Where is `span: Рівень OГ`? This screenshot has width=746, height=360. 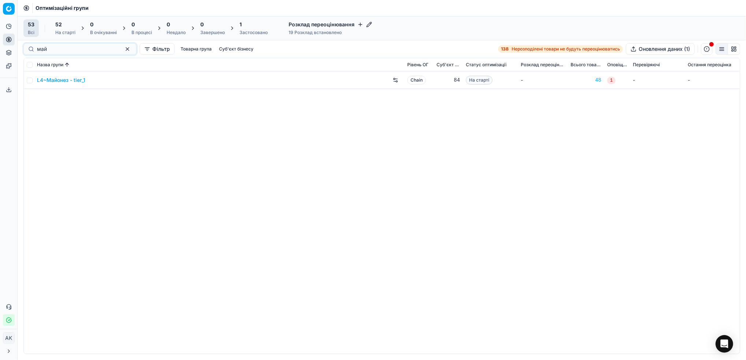
span: Рівень OГ is located at coordinates (418, 65).